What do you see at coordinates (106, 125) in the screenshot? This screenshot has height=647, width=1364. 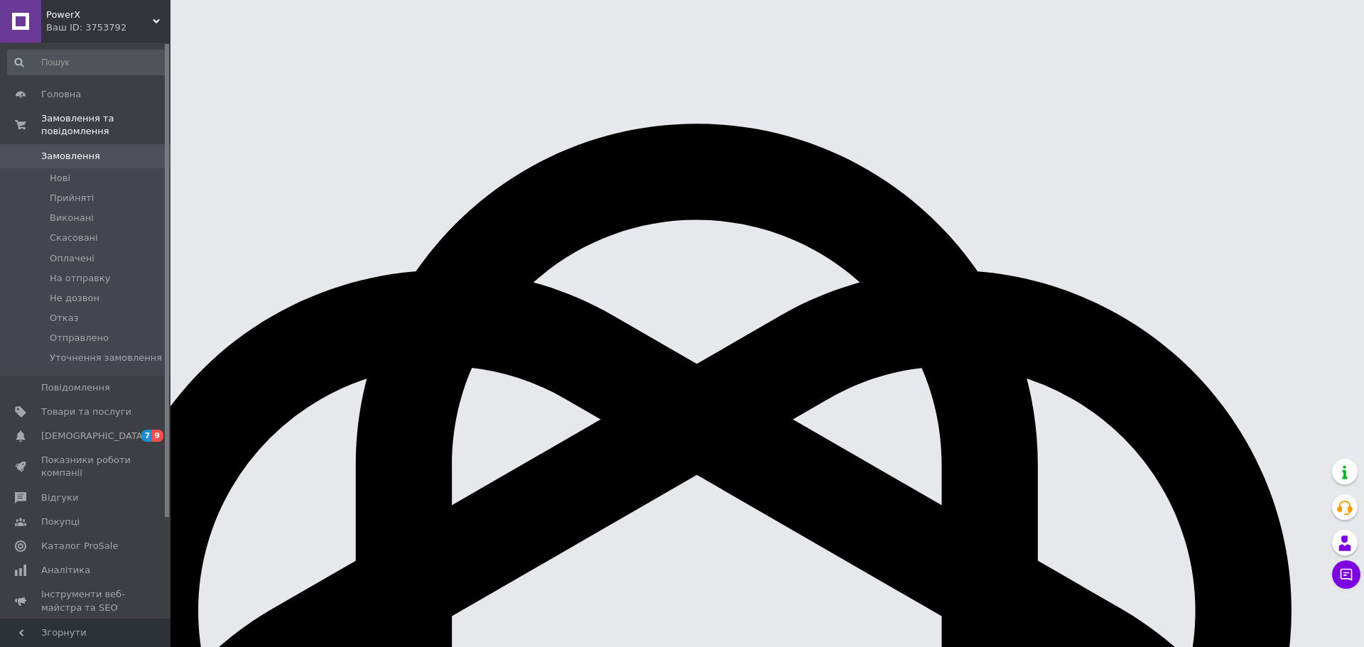 I see `span: Замовлення та повідомлення` at bounding box center [106, 125].